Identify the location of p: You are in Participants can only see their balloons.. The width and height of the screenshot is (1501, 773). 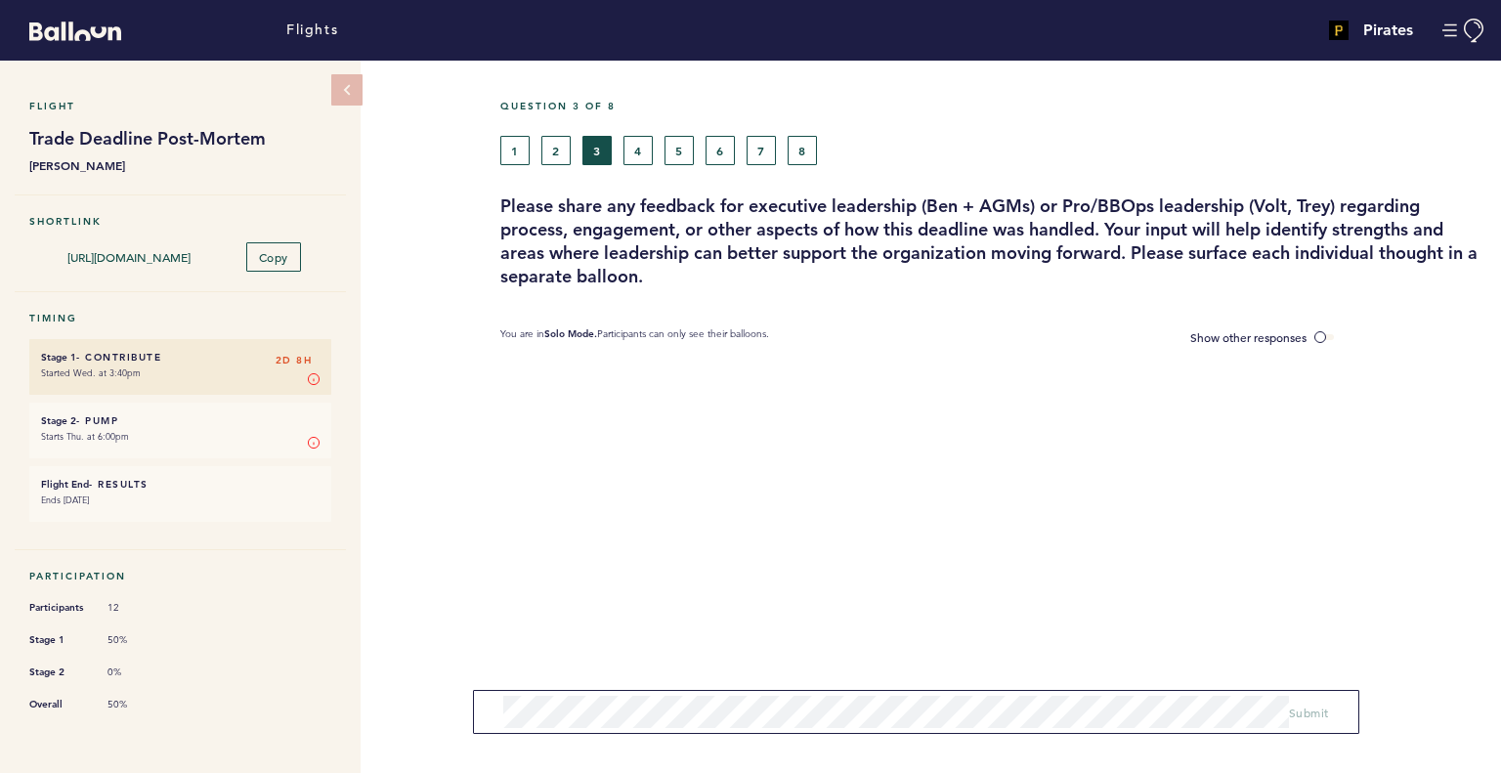
(634, 337).